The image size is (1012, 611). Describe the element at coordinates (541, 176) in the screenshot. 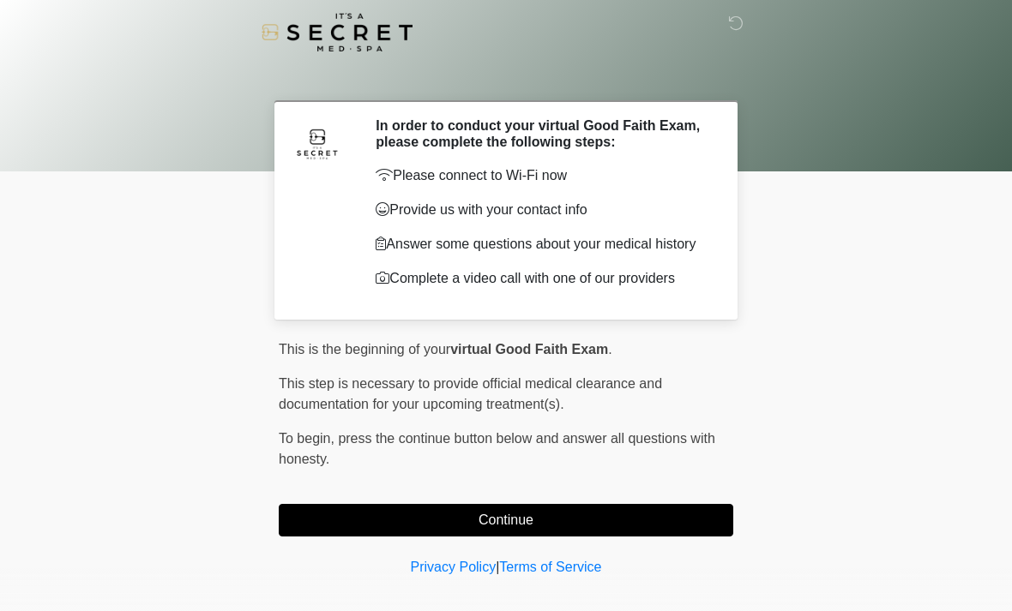

I see `p: Please connect to Wi-Fi now` at that location.